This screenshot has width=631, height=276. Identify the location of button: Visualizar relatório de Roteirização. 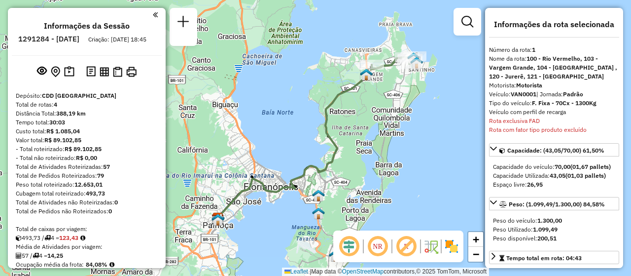
(104, 71).